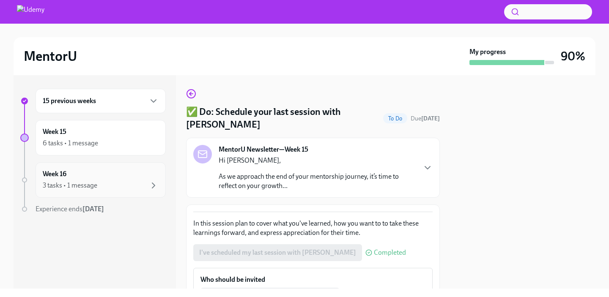 This screenshot has width=609, height=297. What do you see at coordinates (50, 56) in the screenshot?
I see `h2: MentorU` at bounding box center [50, 56].